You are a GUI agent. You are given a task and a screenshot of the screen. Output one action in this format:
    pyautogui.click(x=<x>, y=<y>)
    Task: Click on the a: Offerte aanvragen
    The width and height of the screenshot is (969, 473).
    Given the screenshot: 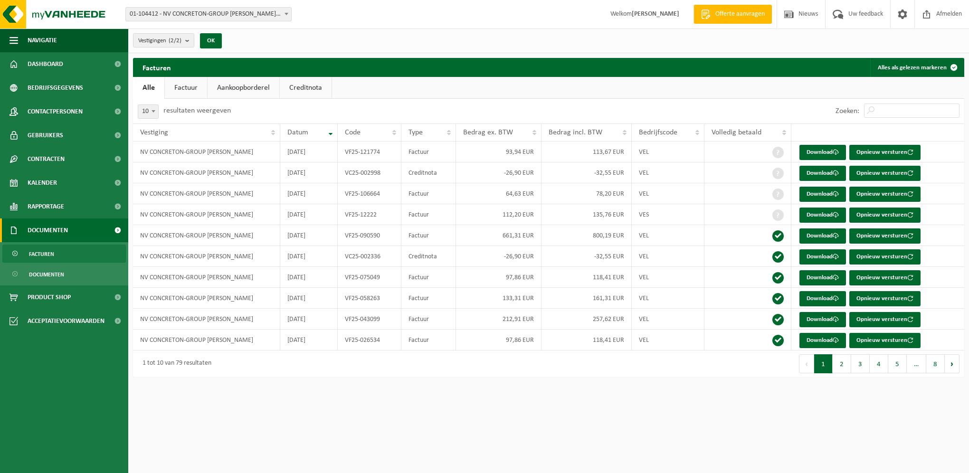 What is the action you would take?
    pyautogui.click(x=733, y=14)
    